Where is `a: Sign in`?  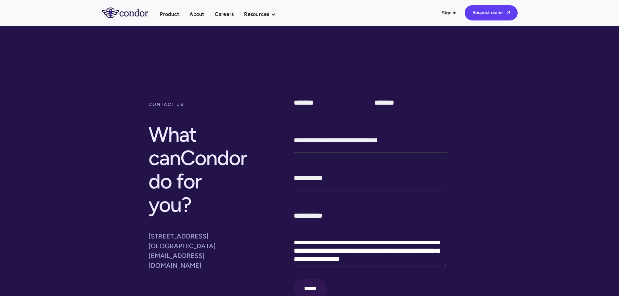
a: Sign in is located at coordinates (449, 13).